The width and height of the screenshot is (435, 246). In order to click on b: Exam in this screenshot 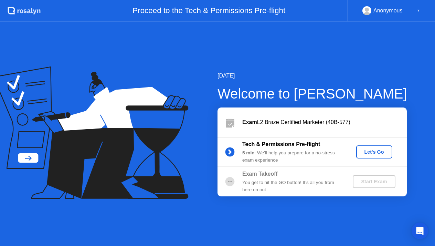, I will do `click(249, 122)`.